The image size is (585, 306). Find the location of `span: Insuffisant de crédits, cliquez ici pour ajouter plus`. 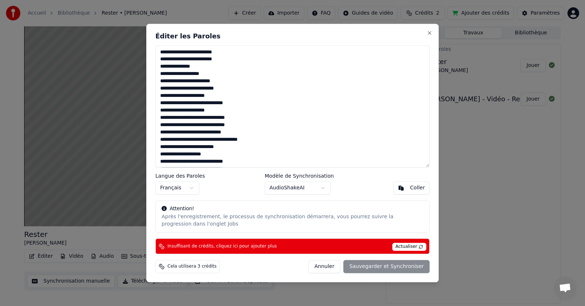

span: Insuffisant de crédits, cliquez ici pour ajouter plus is located at coordinates (222, 247).